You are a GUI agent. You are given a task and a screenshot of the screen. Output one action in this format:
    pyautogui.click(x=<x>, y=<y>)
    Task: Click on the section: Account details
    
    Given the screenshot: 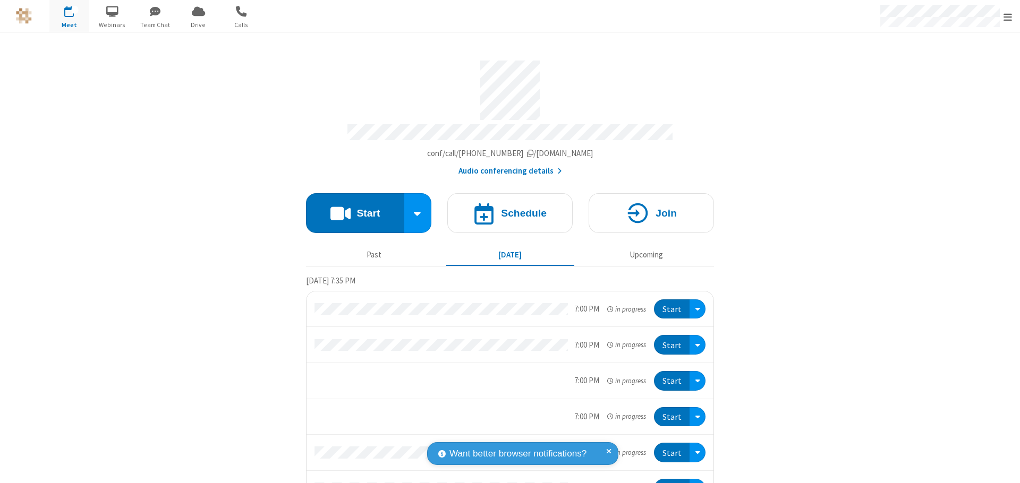 What is the action you would take?
    pyautogui.click(x=510, y=115)
    